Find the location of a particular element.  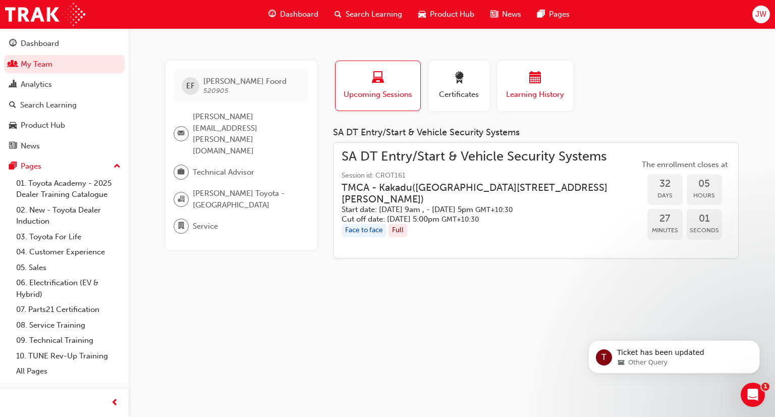

span: calendar-icon is located at coordinates (535, 78).